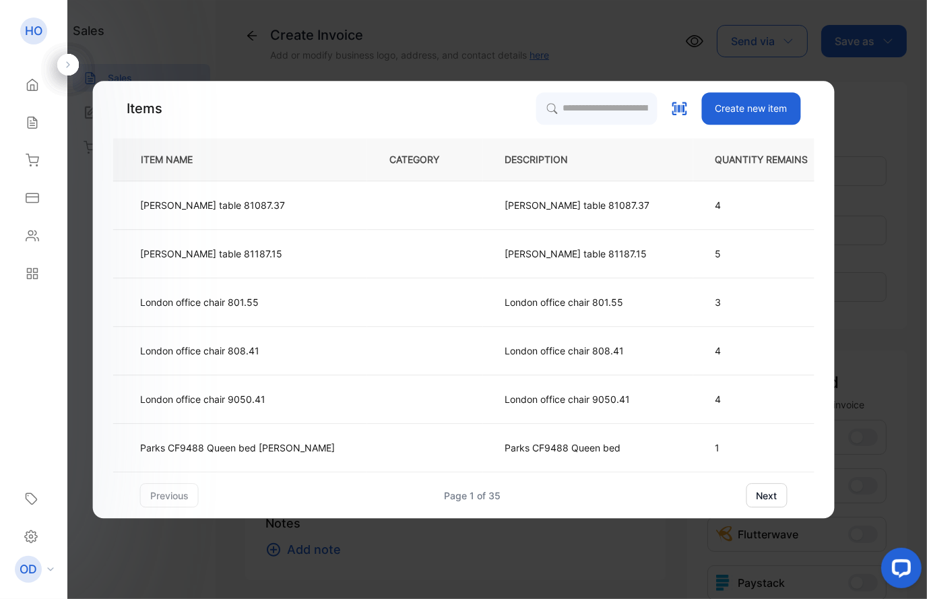 The height and width of the screenshot is (599, 927). What do you see at coordinates (563, 447) in the screenshot?
I see `p: Parks CF9488 Queen bed` at bounding box center [563, 447].